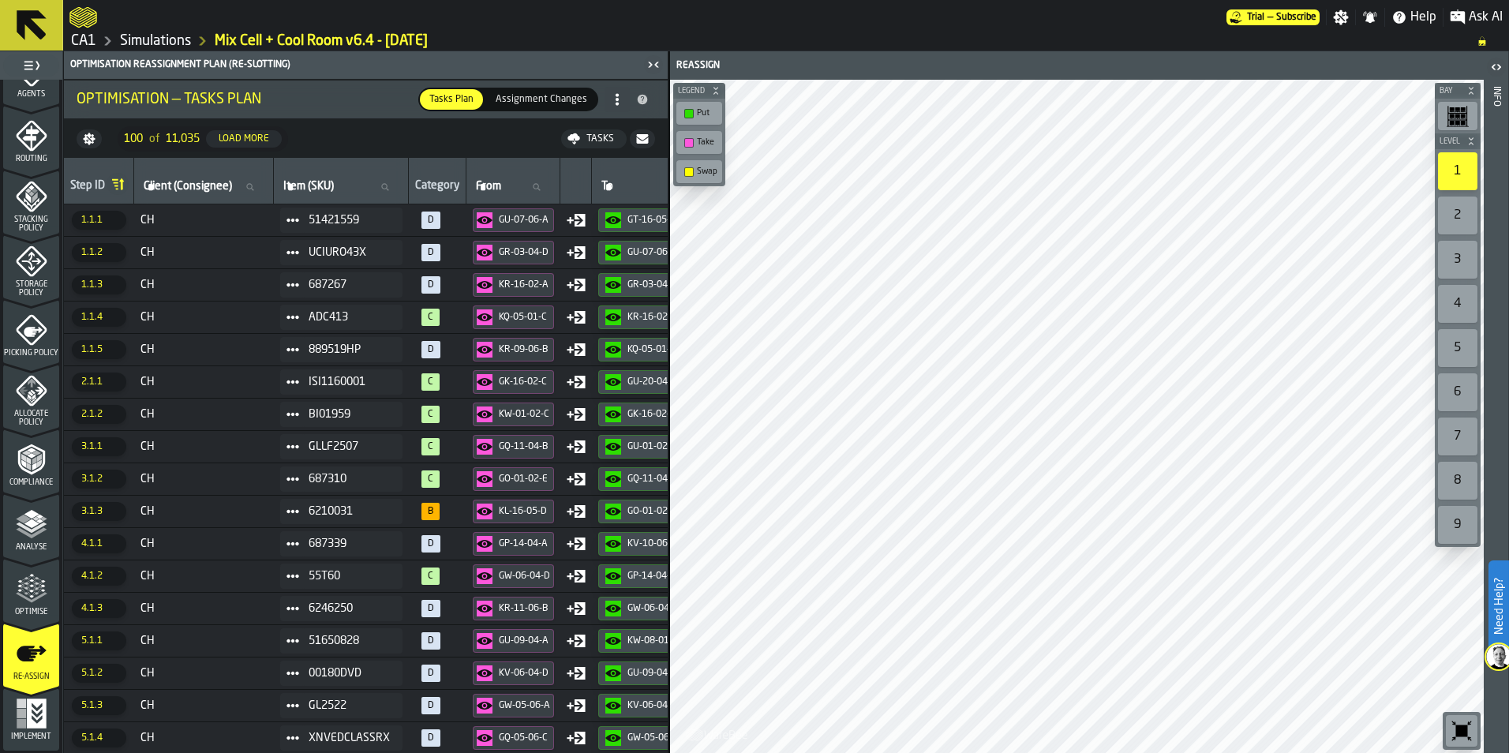 The image size is (1509, 753). I want to click on span: 6246250, so click(349, 608).